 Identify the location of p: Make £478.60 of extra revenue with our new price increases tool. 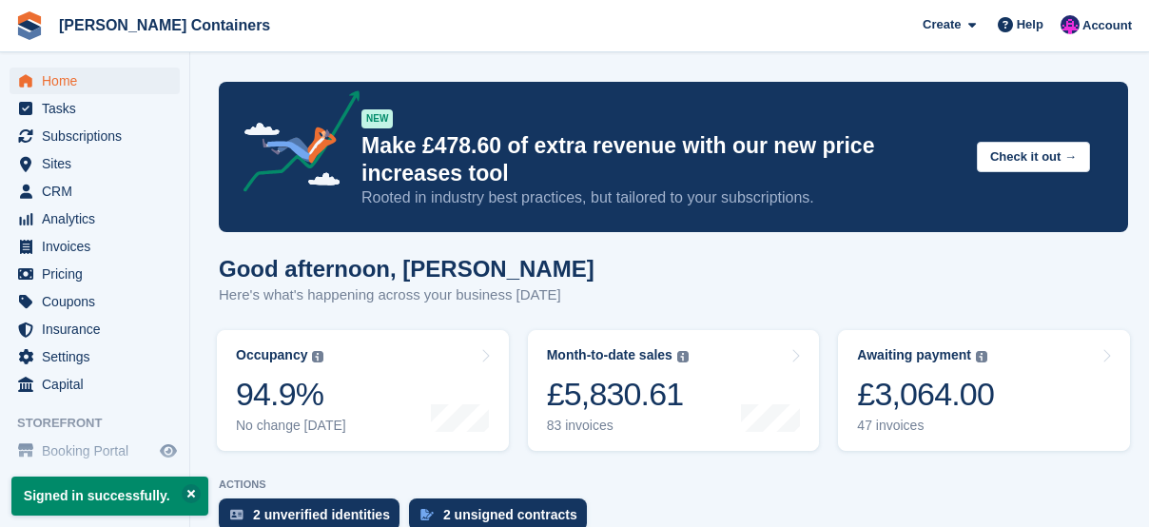
(661, 160).